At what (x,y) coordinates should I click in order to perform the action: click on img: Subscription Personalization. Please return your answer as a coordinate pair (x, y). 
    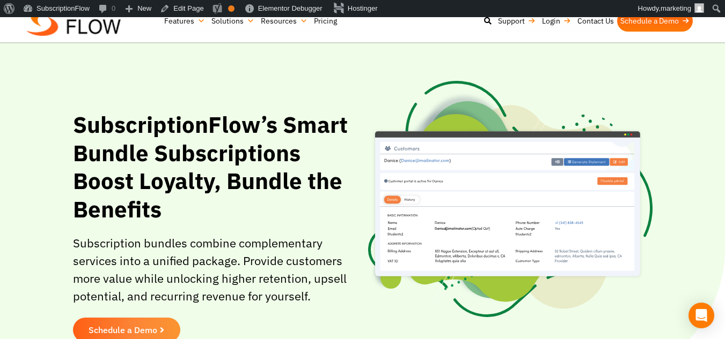
    Looking at the image, I should click on (510, 199).